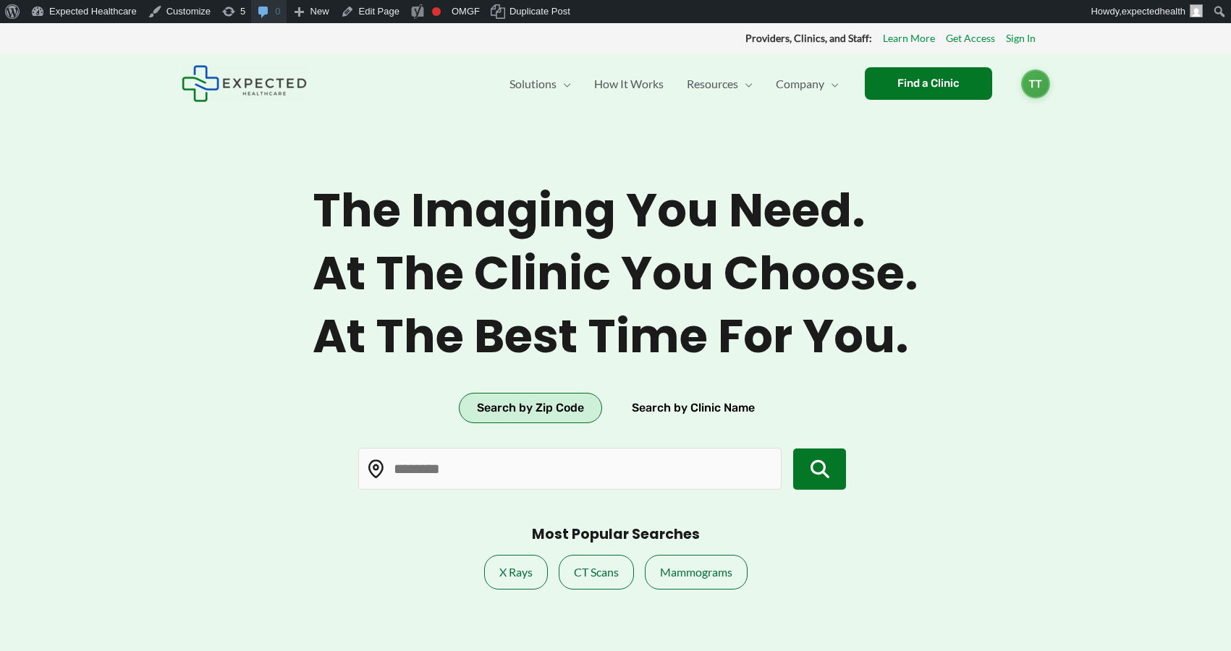 Image resolution: width=1231 pixels, height=651 pixels. Describe the element at coordinates (540, 84) in the screenshot. I see `a: SolutionsMenu Toggle` at that location.